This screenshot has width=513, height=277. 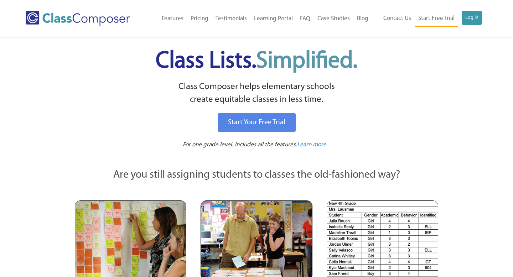 What do you see at coordinates (436, 19) in the screenshot?
I see `a: Start Free Trial` at bounding box center [436, 19].